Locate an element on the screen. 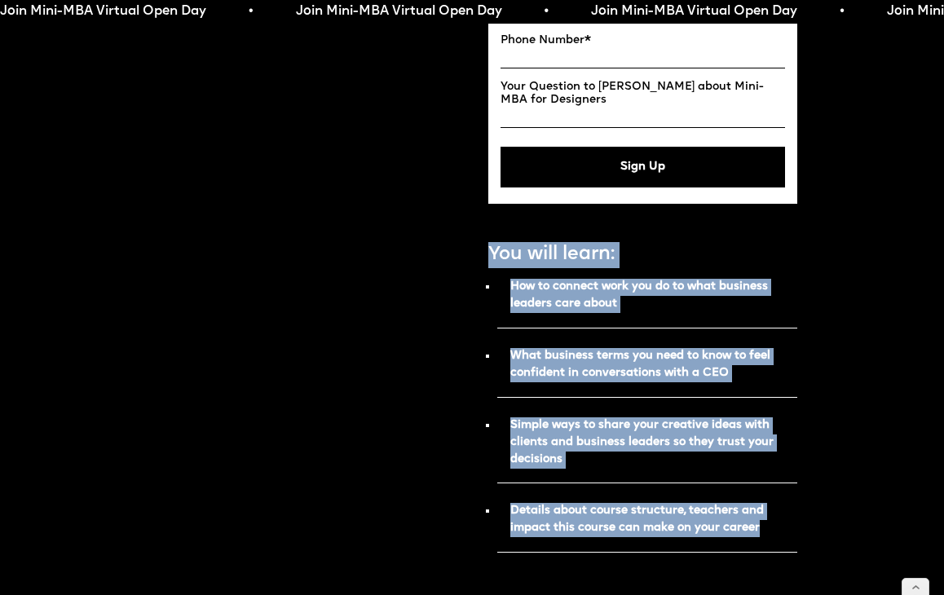 The height and width of the screenshot is (595, 944). strong: Details about course structure, teachers and impact this course can make on your career is located at coordinates (637, 519).